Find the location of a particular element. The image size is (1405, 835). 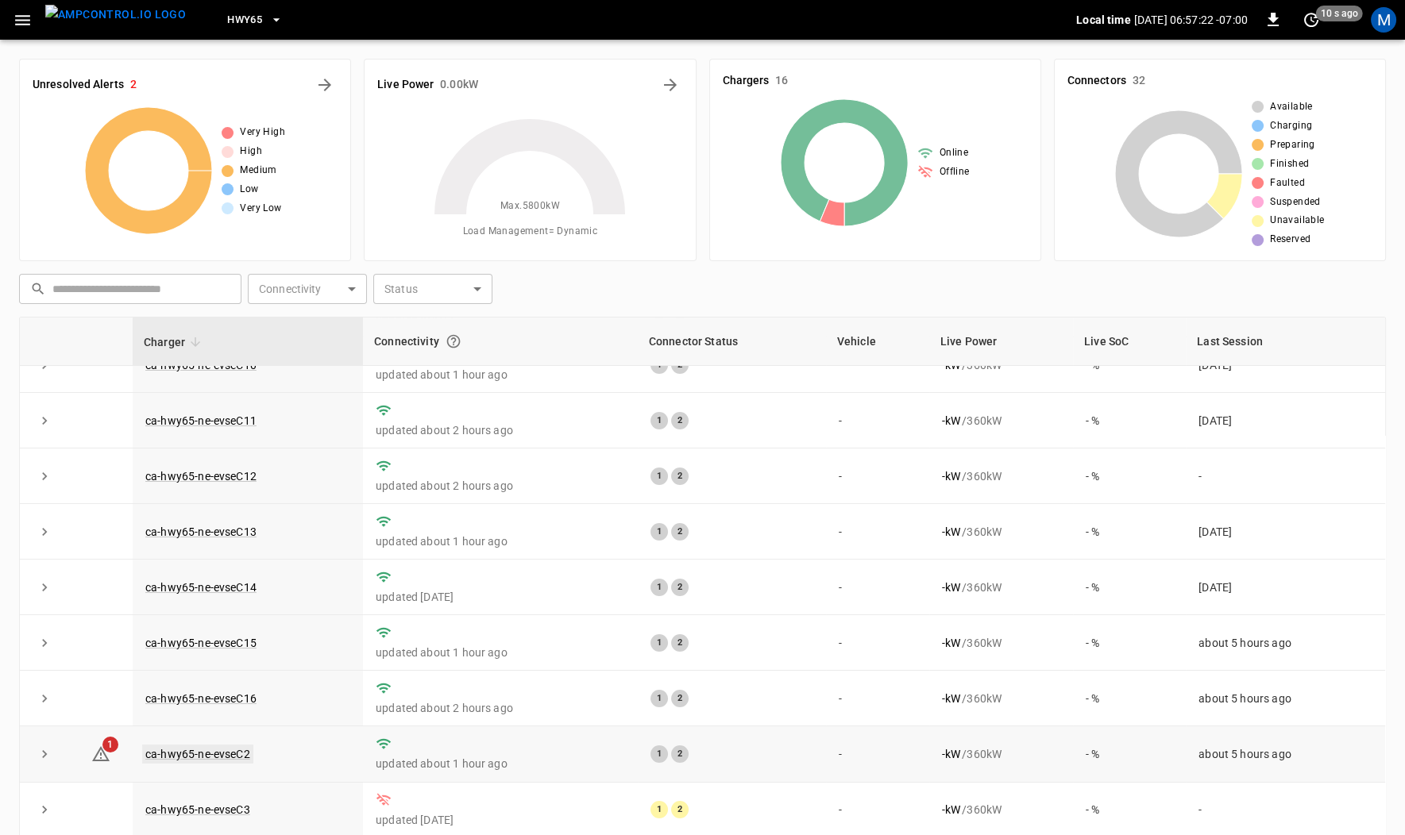

span: Medium is located at coordinates (258, 171).